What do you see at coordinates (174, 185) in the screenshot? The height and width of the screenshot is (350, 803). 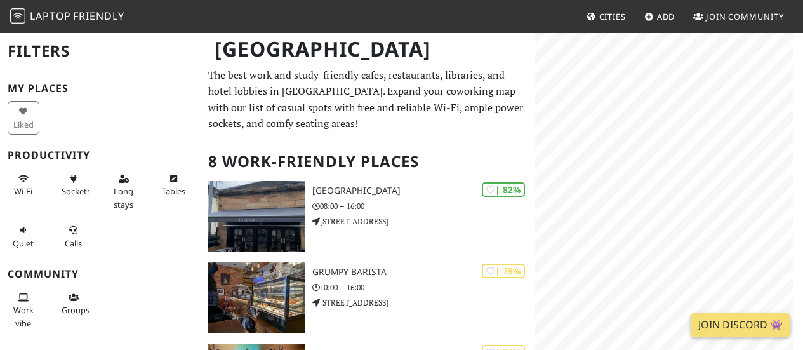 I see `button: Tables` at bounding box center [174, 185].